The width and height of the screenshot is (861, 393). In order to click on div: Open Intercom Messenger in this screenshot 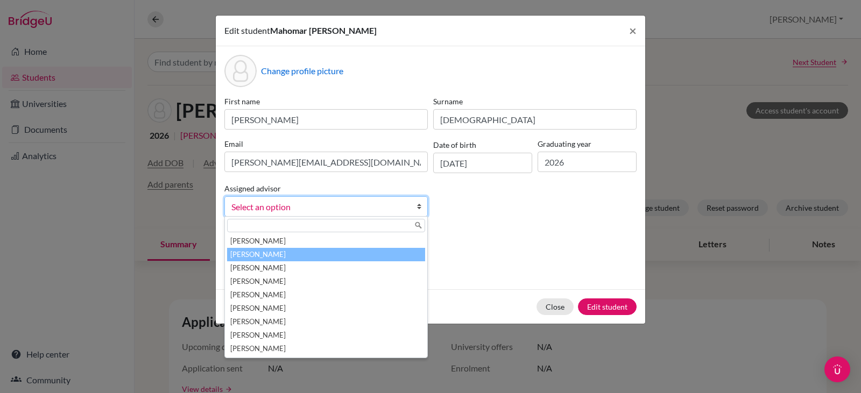, I will do `click(837, 370)`.